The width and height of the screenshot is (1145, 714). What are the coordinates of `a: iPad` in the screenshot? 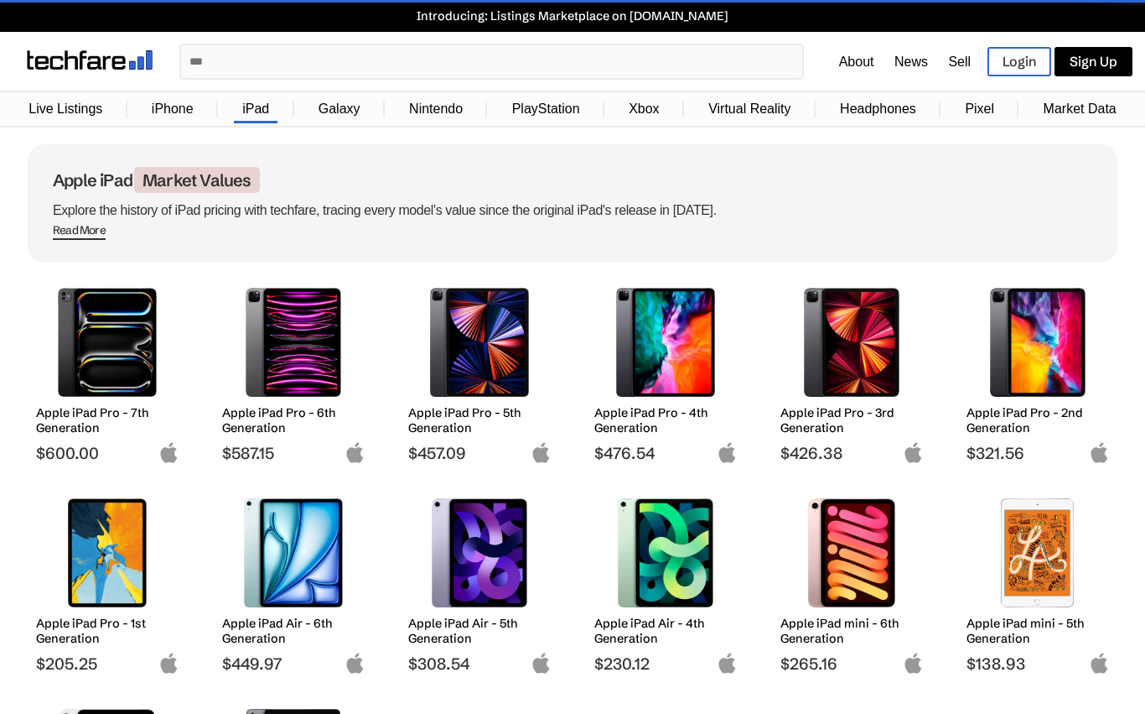 It's located at (256, 109).